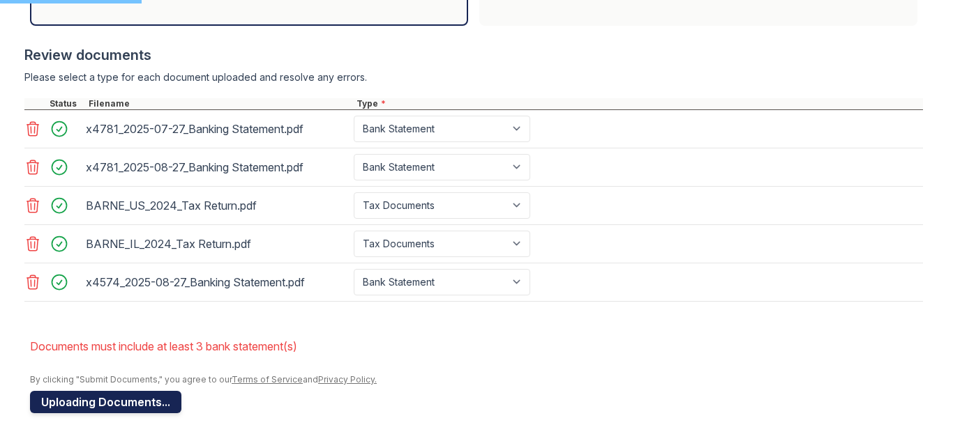  What do you see at coordinates (217, 244) in the screenshot?
I see `div: BARNE_IL_2024_Tax Return.pdf` at bounding box center [217, 244].